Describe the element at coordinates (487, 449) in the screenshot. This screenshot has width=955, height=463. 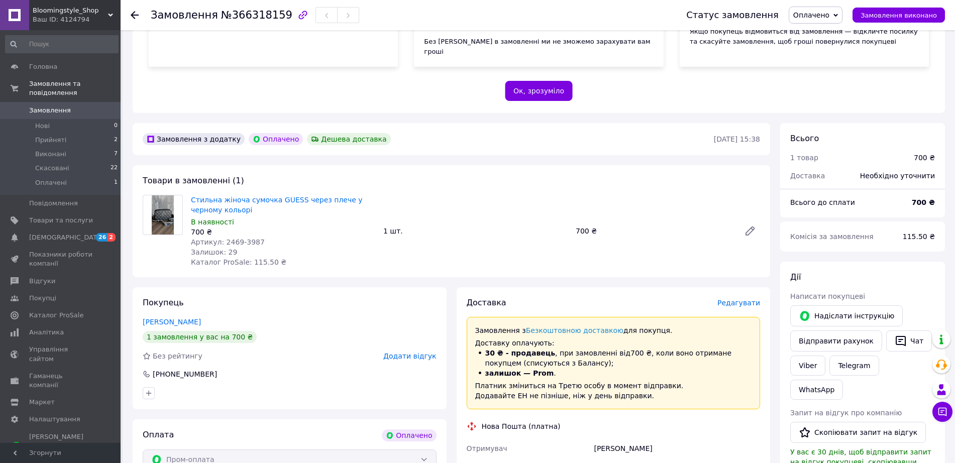
I see `span: Отримувач` at that location.